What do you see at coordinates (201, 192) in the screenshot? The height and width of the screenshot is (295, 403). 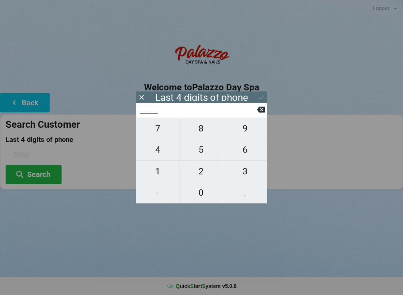 I see `button: 0` at bounding box center [201, 192].